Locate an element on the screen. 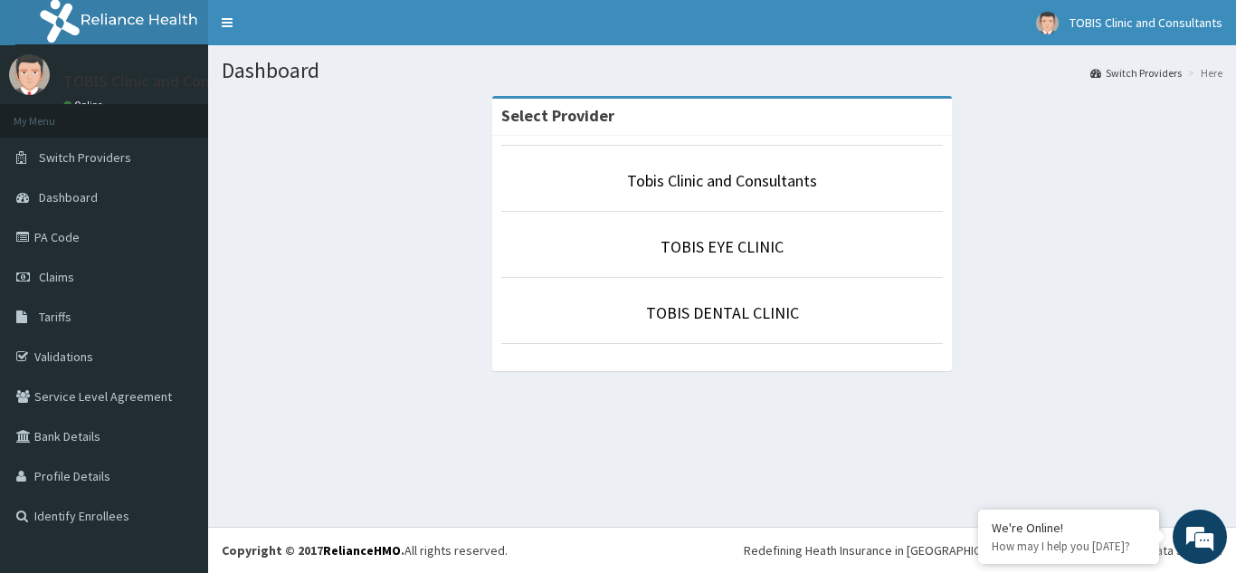 The width and height of the screenshot is (1236, 573). li: Here is located at coordinates (1203, 72).